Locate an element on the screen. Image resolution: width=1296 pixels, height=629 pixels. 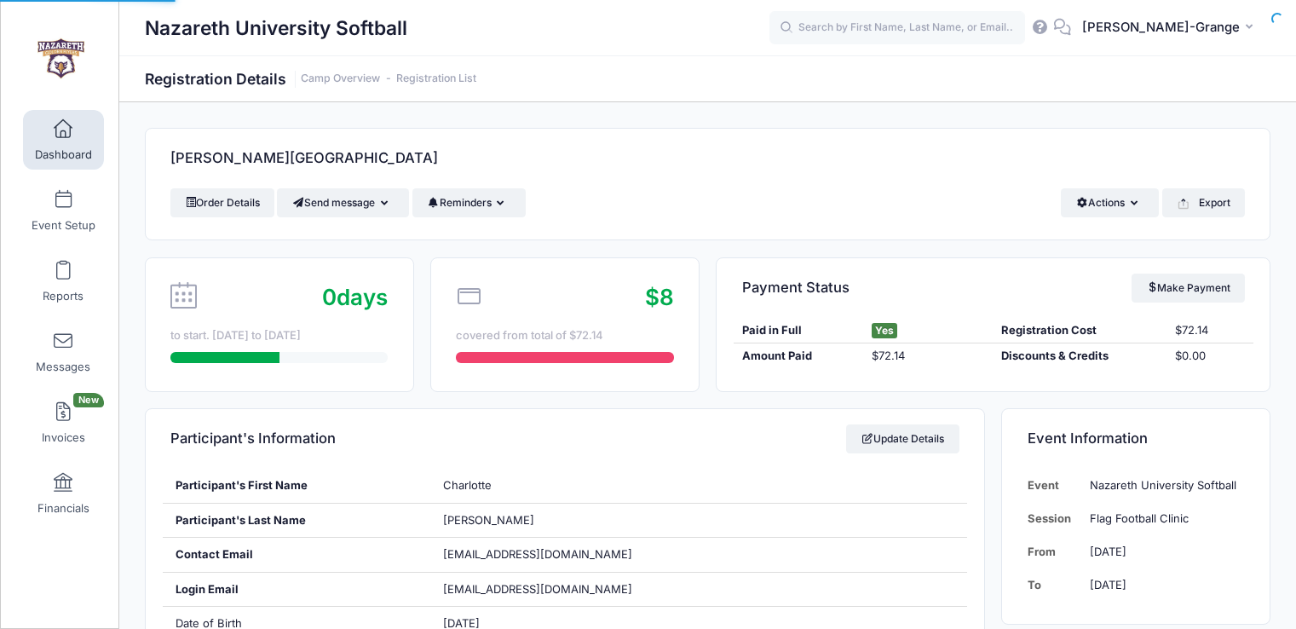
td: Event is located at coordinates (1055, 485).